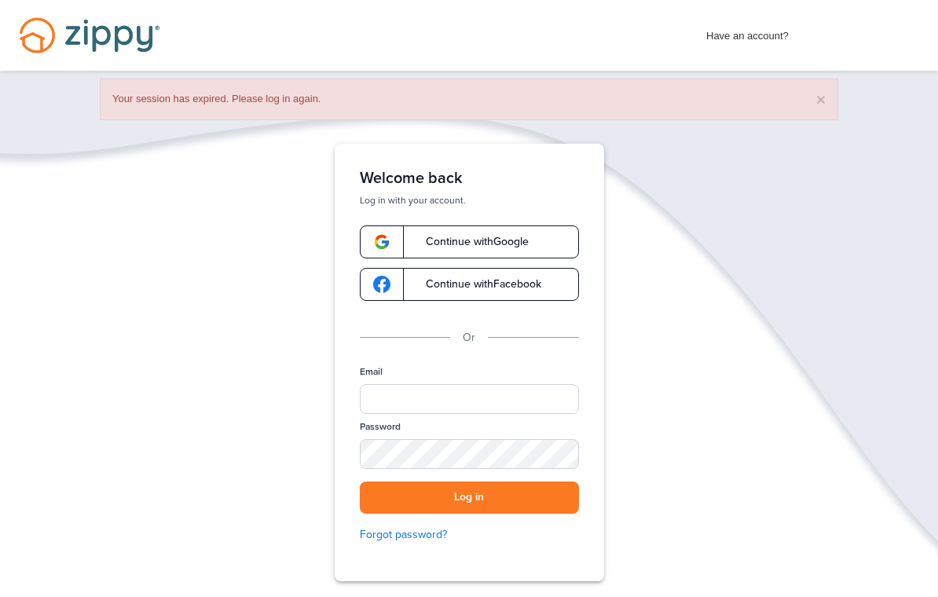 The width and height of the screenshot is (938, 597). Describe the element at coordinates (469, 535) in the screenshot. I see `a: Forgot password?` at that location.